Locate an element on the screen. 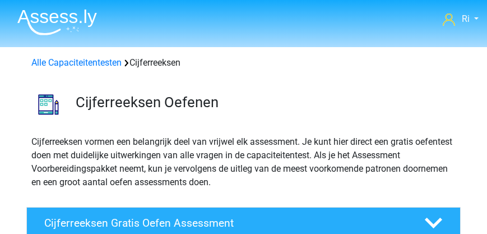 The height and width of the screenshot is (234, 487). h3: Cijferreeksen Oefenen is located at coordinates (263, 102).